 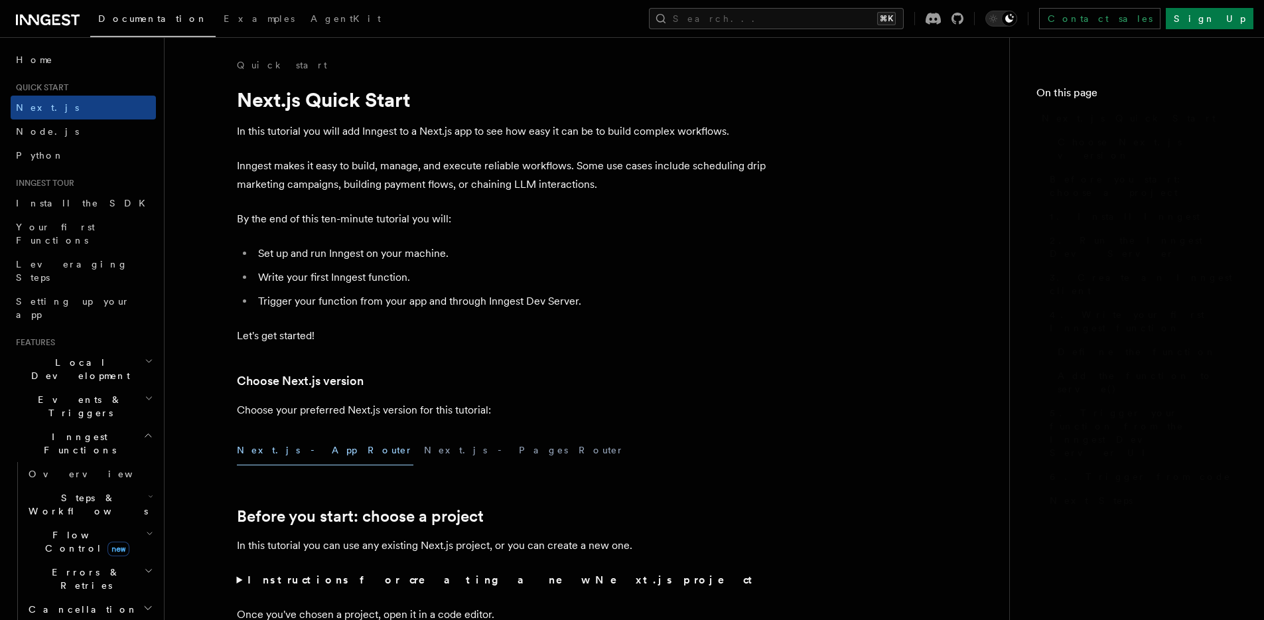 I want to click on button: Next.js - App Router, so click(x=325, y=450).